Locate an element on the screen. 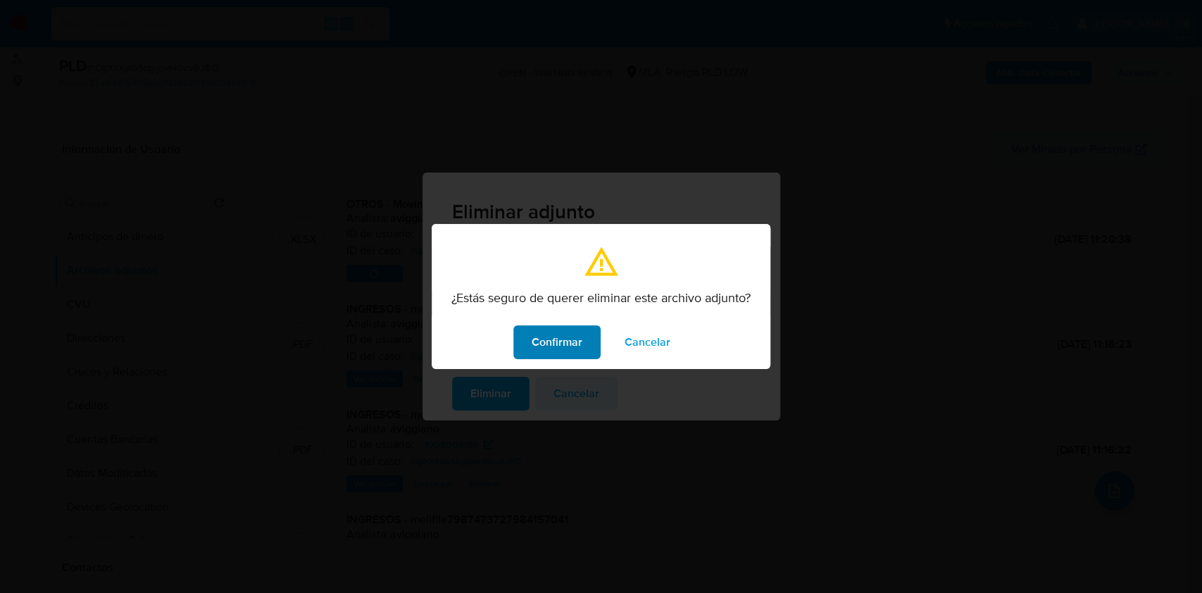 The height and width of the screenshot is (593, 1202). button: modal_confirmation.cancel is located at coordinates (647, 342).